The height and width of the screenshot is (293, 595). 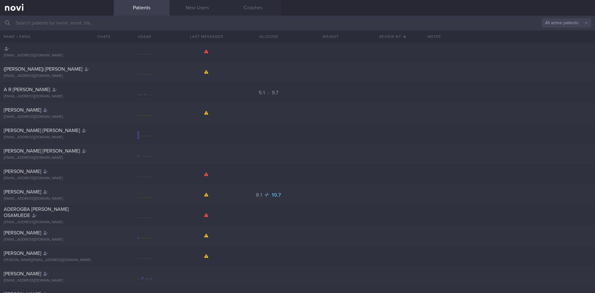 What do you see at coordinates (276, 195) in the screenshot?
I see `span: 10.7` at bounding box center [276, 195].